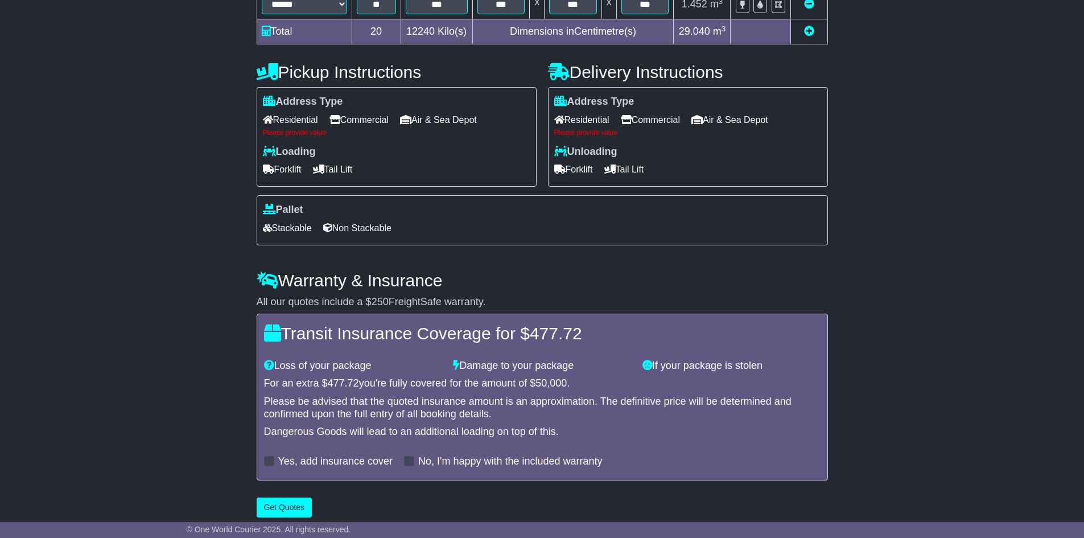 The height and width of the screenshot is (538, 1084). Describe the element at coordinates (719, 31) in the screenshot. I see `span: m` at that location.